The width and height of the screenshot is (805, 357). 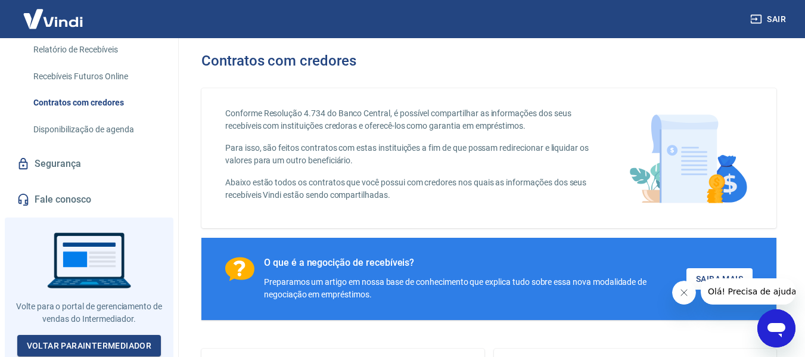 What do you see at coordinates (53, 18) in the screenshot?
I see `img: Vindi` at bounding box center [53, 18].